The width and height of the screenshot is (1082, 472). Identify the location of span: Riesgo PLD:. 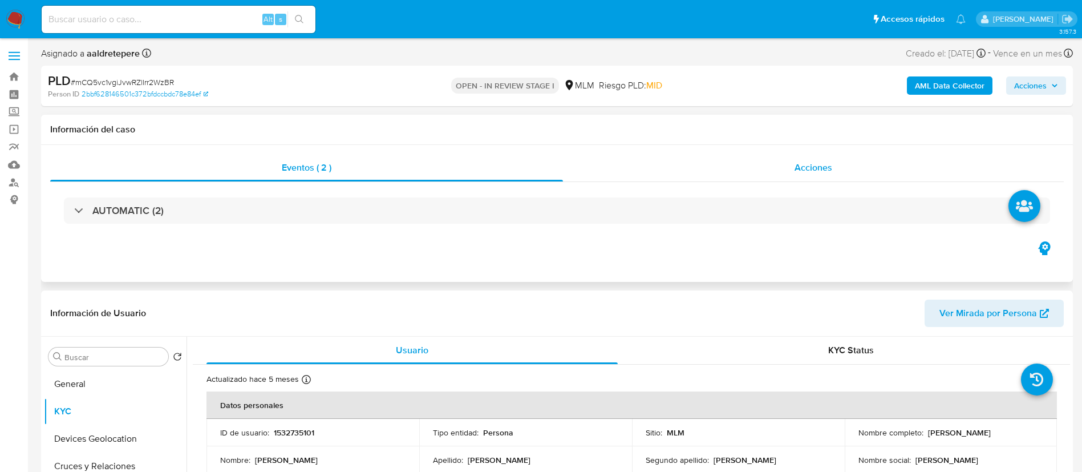
(630, 86).